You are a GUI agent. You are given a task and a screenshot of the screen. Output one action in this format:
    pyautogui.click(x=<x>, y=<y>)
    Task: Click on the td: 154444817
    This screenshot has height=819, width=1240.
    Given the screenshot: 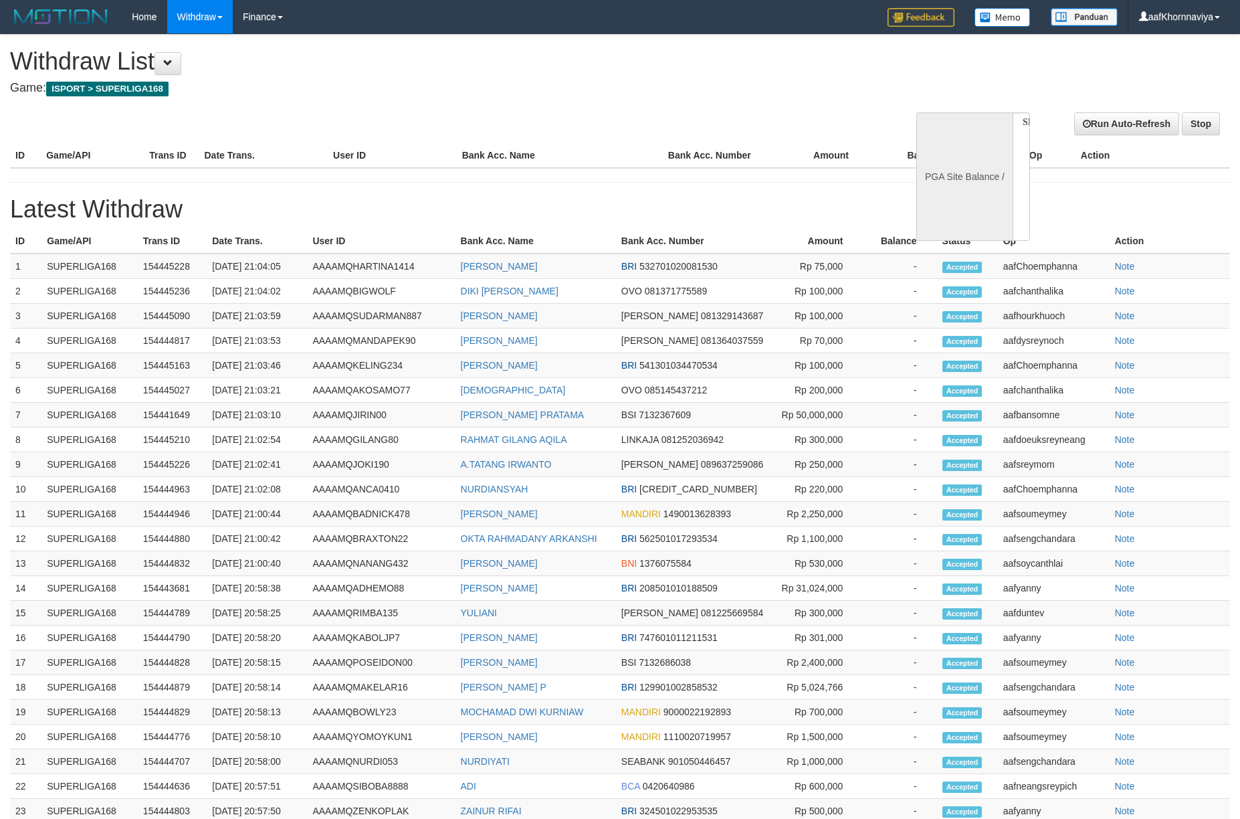 What is the action you would take?
    pyautogui.click(x=172, y=341)
    